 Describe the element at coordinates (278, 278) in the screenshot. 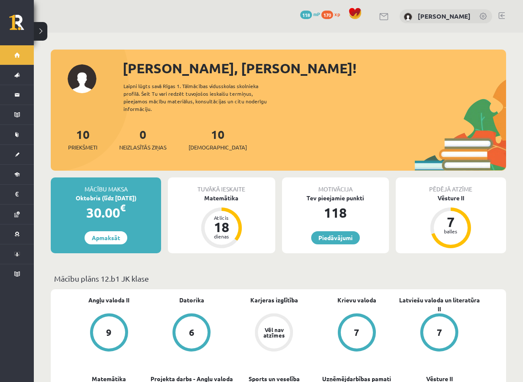

I see `p: Mācību plāns 12.b1 JK klase` at that location.